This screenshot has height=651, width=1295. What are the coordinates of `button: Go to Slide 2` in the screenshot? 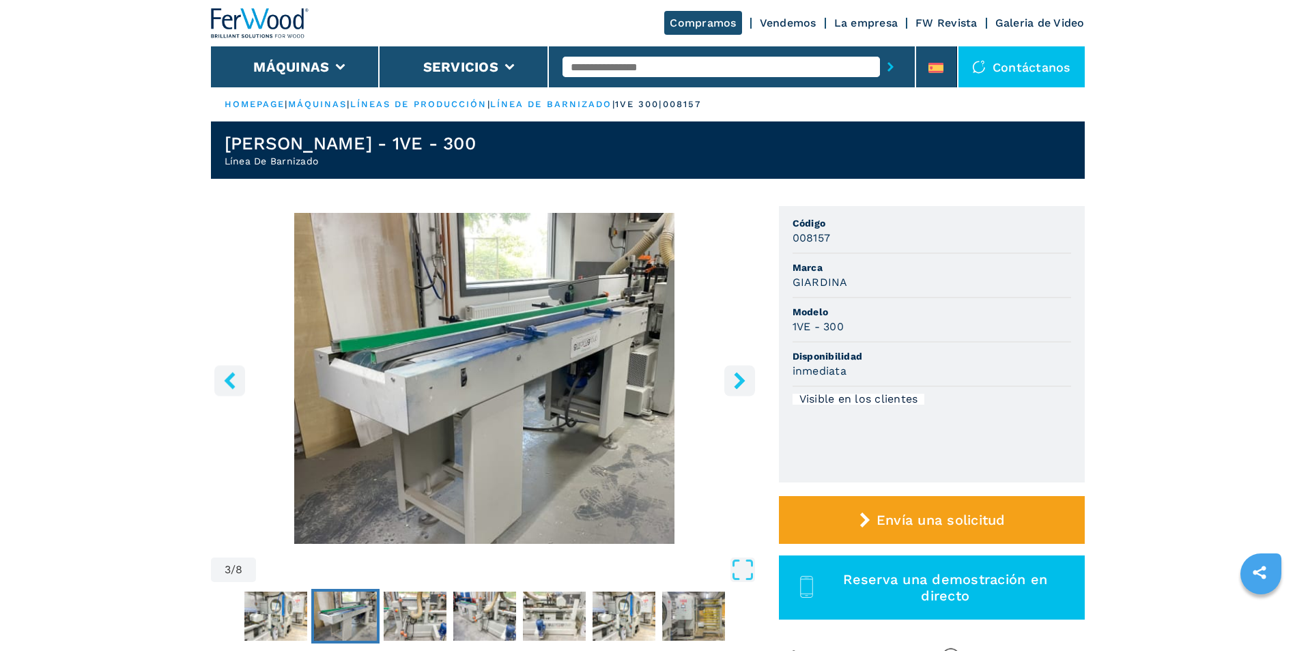 It's located at (276, 617).